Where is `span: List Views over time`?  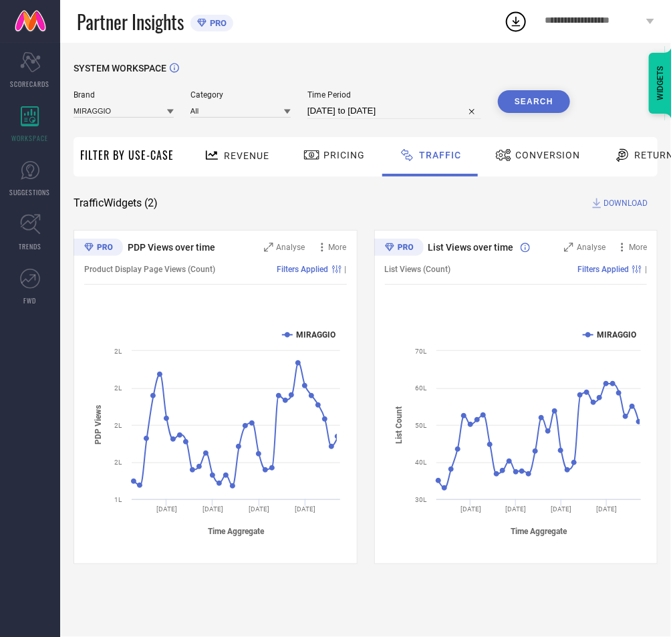 span: List Views over time is located at coordinates (471, 247).